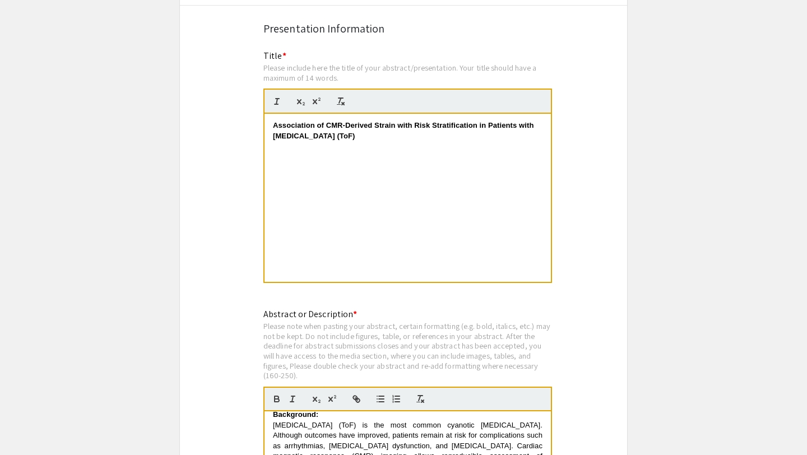 The height and width of the screenshot is (455, 807). I want to click on mat-label: Abstract or Description, so click(310, 314).